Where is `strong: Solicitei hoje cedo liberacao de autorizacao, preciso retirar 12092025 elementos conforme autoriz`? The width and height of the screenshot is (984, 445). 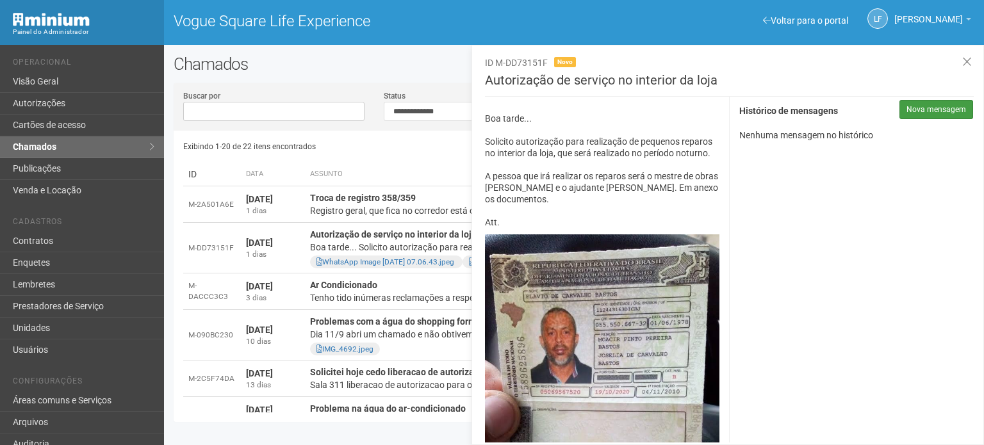 strong: Solicitei hoje cedo liberacao de autorizacao, preciso retirar 12092025 elementos conforme autoriz is located at coordinates (510, 372).